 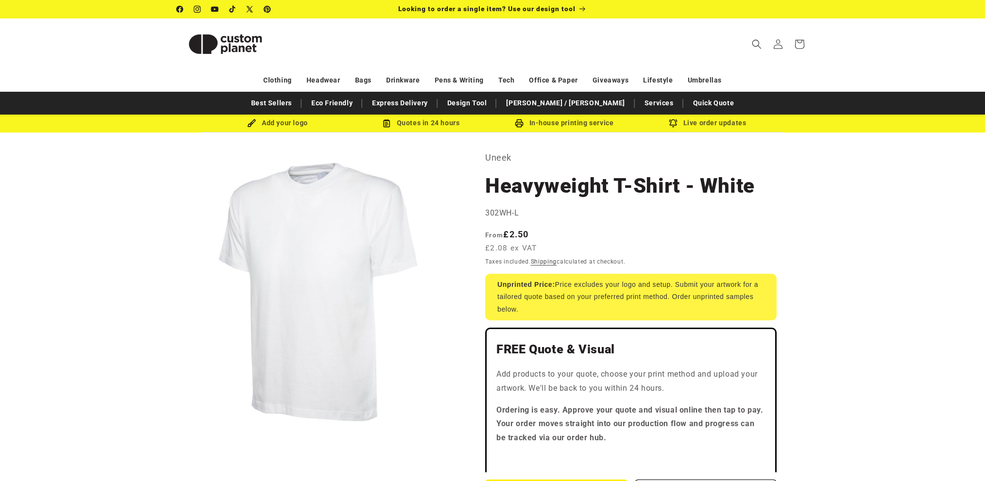 I want to click on h2: FREE Quote & Visual, so click(x=631, y=350).